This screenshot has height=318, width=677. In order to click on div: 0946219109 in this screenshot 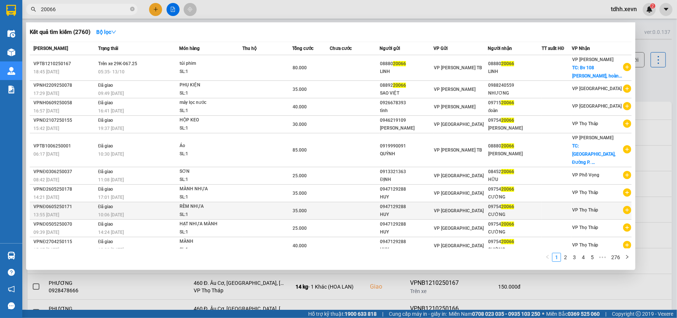, I will do `click(406, 120)`.